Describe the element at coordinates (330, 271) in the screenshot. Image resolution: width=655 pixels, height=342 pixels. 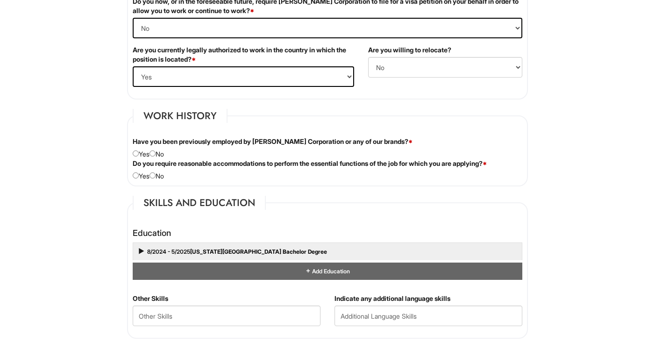
I see `span: Add Education` at that location.